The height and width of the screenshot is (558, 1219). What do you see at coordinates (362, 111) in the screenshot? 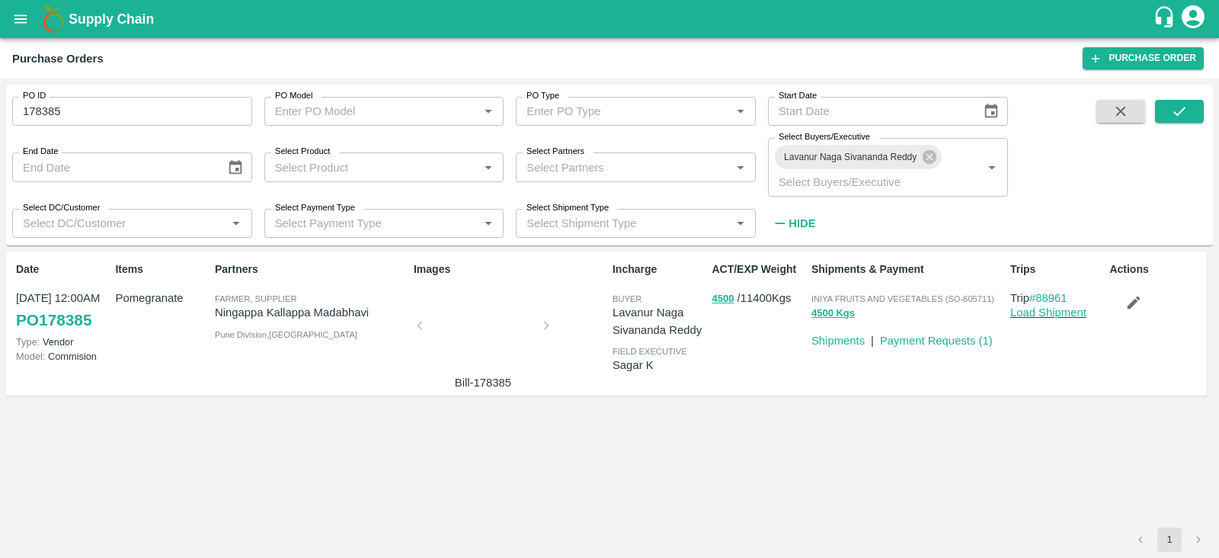
I see `input: Enter PO Model` at bounding box center [362, 111].